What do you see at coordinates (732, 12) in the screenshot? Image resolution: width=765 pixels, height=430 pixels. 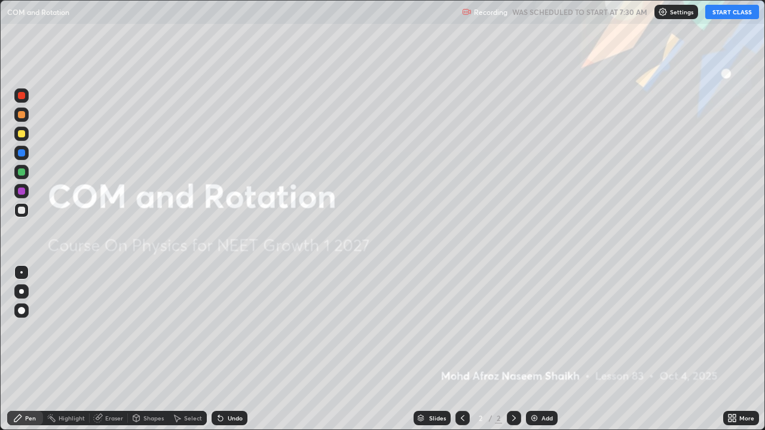 I see `button: START CLASS` at bounding box center [732, 12].